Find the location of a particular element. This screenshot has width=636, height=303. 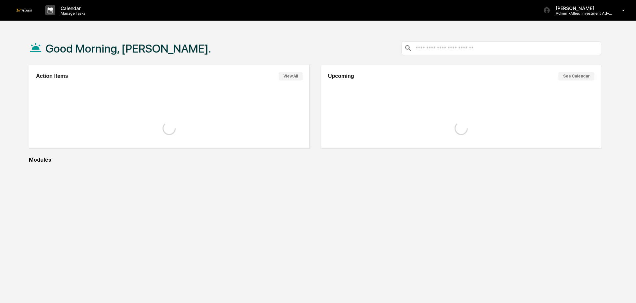

img: logo is located at coordinates (24, 10).